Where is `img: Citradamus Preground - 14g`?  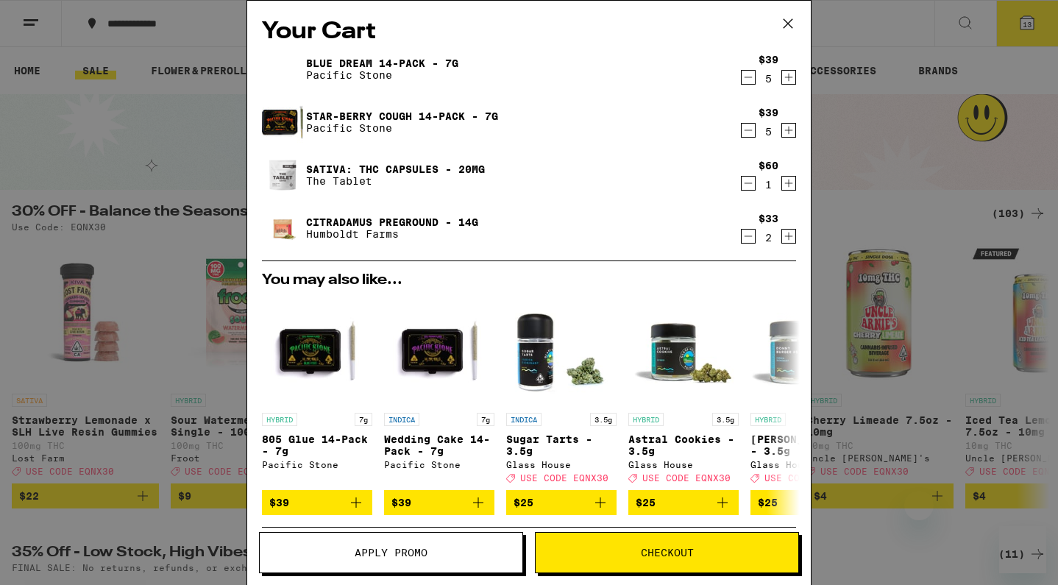 img: Citradamus Preground - 14g is located at coordinates (282, 228).